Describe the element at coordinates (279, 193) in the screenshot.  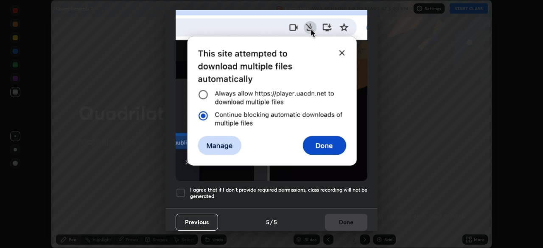
I see `h5: I agree that if I don't provide required permissions, class recording will not be generated` at that location.